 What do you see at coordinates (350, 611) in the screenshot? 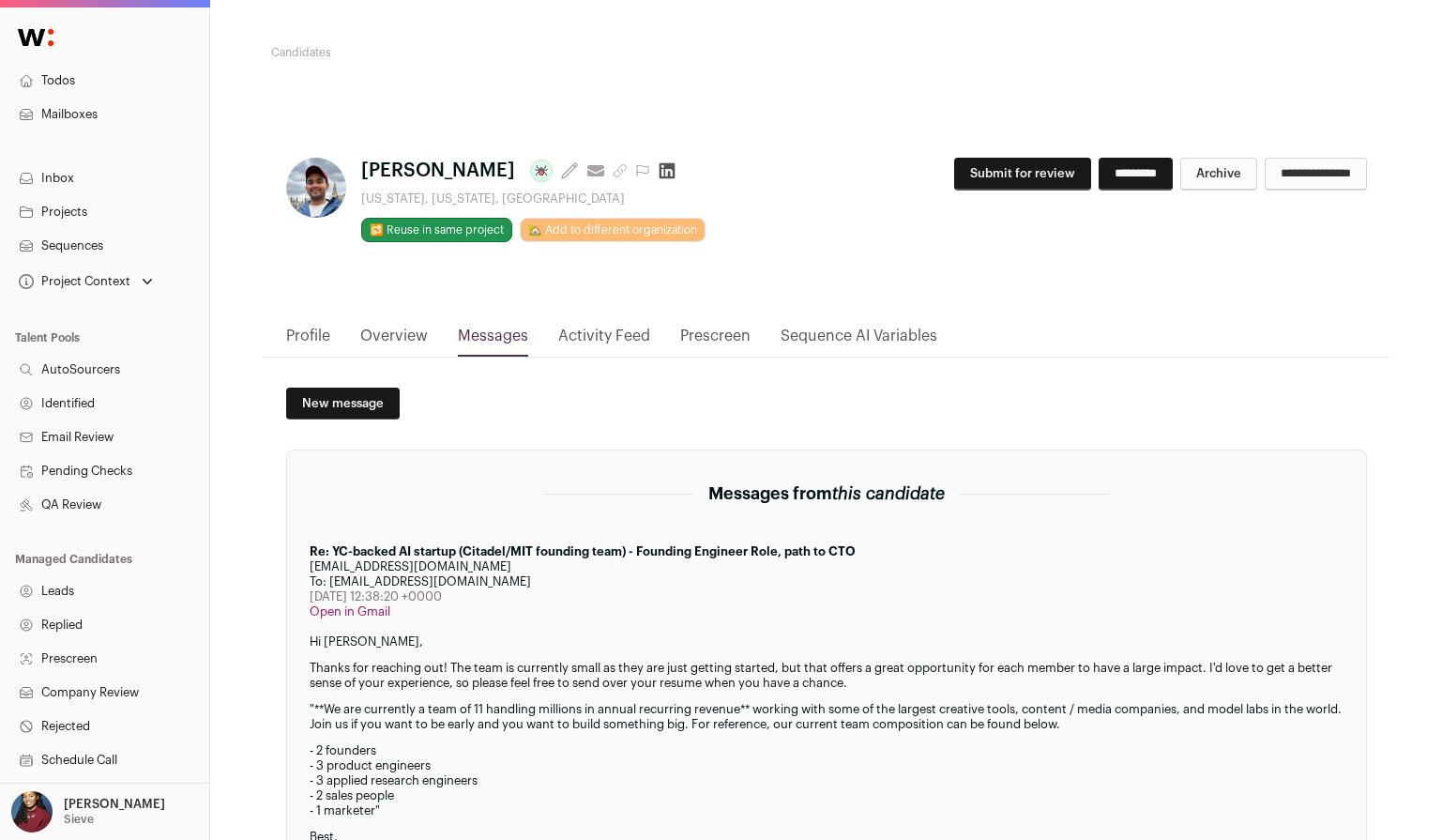
I see `a: Open in Gmail` at bounding box center [350, 611].